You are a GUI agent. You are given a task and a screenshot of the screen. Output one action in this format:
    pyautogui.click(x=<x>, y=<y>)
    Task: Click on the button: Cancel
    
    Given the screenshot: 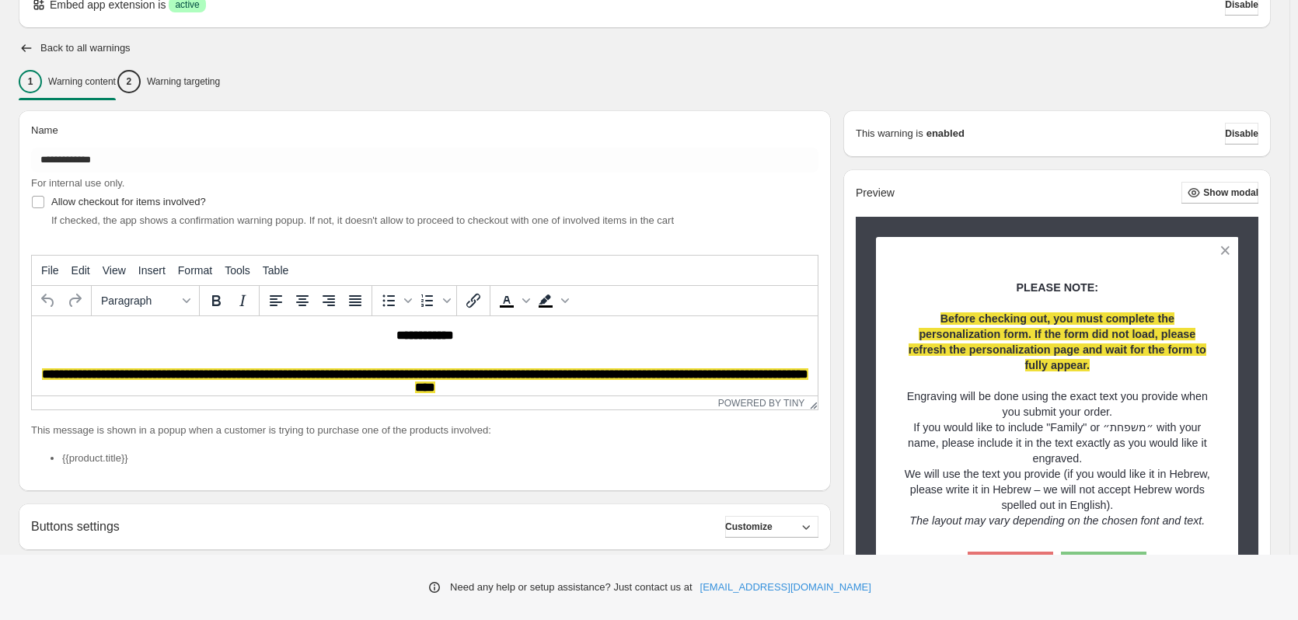 What is the action you would take?
    pyautogui.click(x=1010, y=569)
    